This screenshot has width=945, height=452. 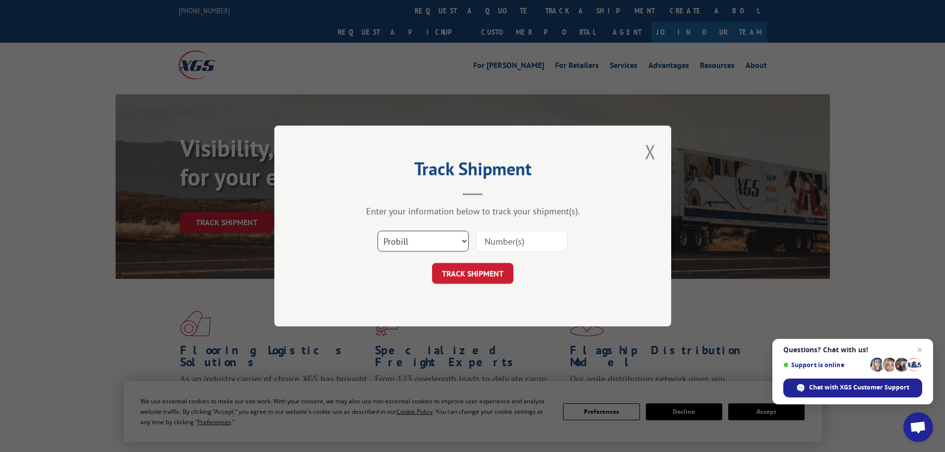 What do you see at coordinates (825, 365) in the screenshot?
I see `span: Support is online` at bounding box center [825, 365].